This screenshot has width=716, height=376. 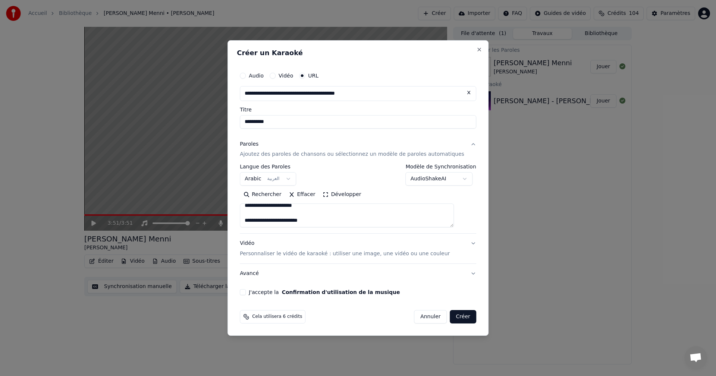 What do you see at coordinates (268, 167) in the screenshot?
I see `label: Langue des Paroles` at bounding box center [268, 167].